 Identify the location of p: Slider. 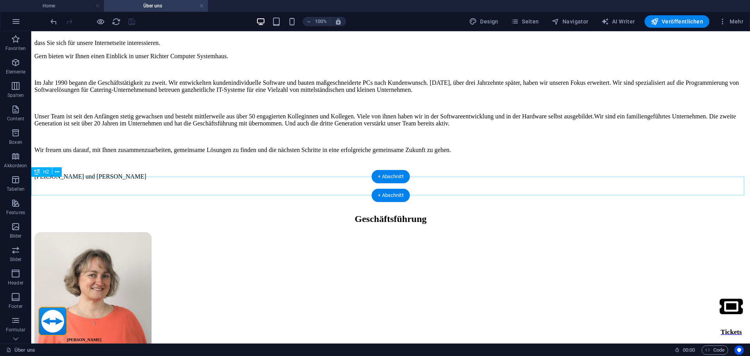
(16, 259).